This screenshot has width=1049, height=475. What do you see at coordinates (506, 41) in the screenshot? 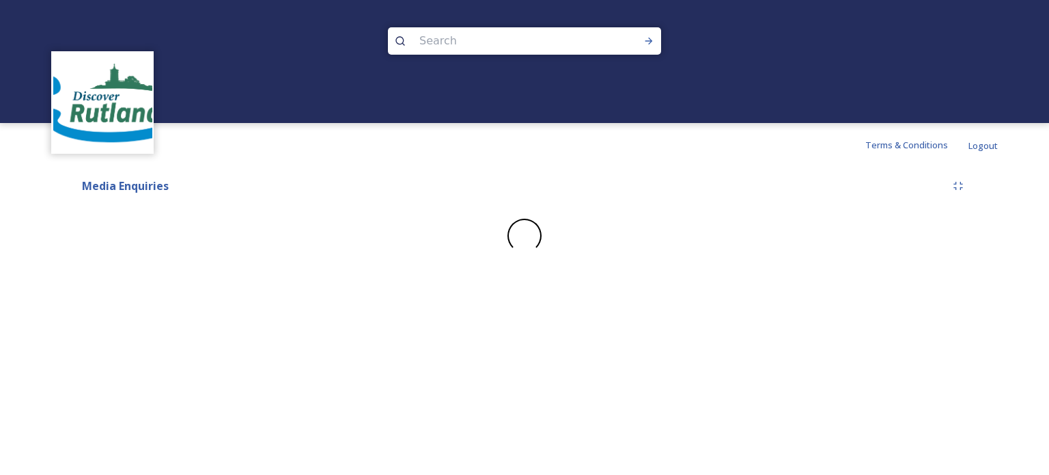
I see `input: Search` at bounding box center [506, 41].